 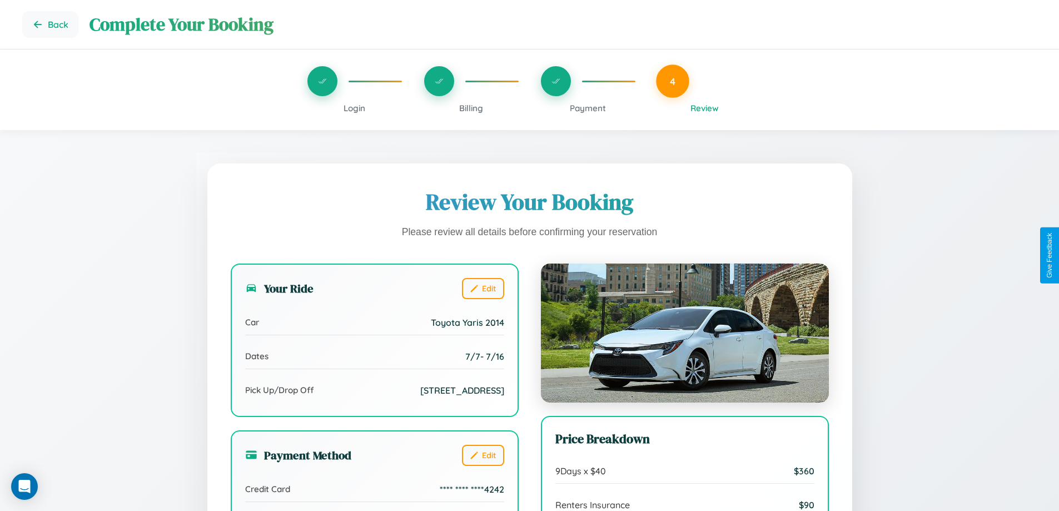 What do you see at coordinates (280, 390) in the screenshot?
I see `span: Pick Up/Drop Off` at bounding box center [280, 390].